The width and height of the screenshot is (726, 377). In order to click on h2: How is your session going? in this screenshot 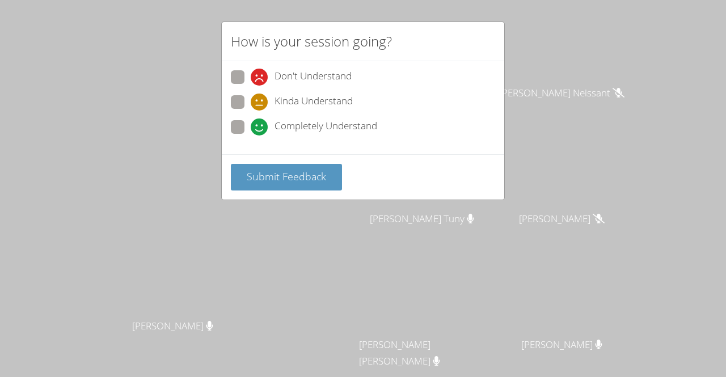, I will do `click(311, 41)`.